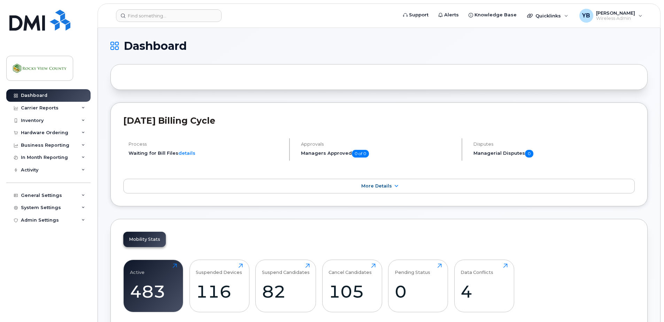  What do you see at coordinates (219, 291) in the screenshot?
I see `div: 116` at bounding box center [219, 291].